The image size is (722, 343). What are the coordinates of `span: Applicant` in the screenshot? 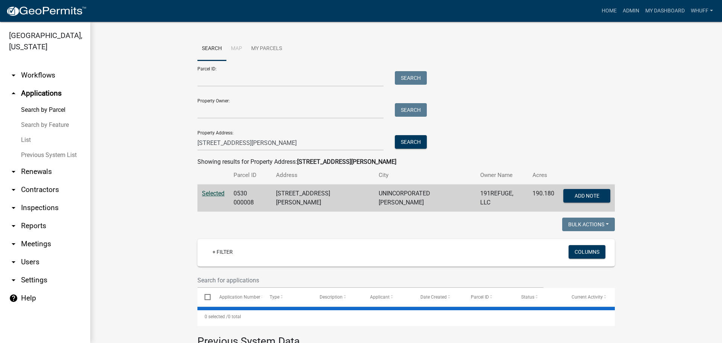 It's located at (380, 297).